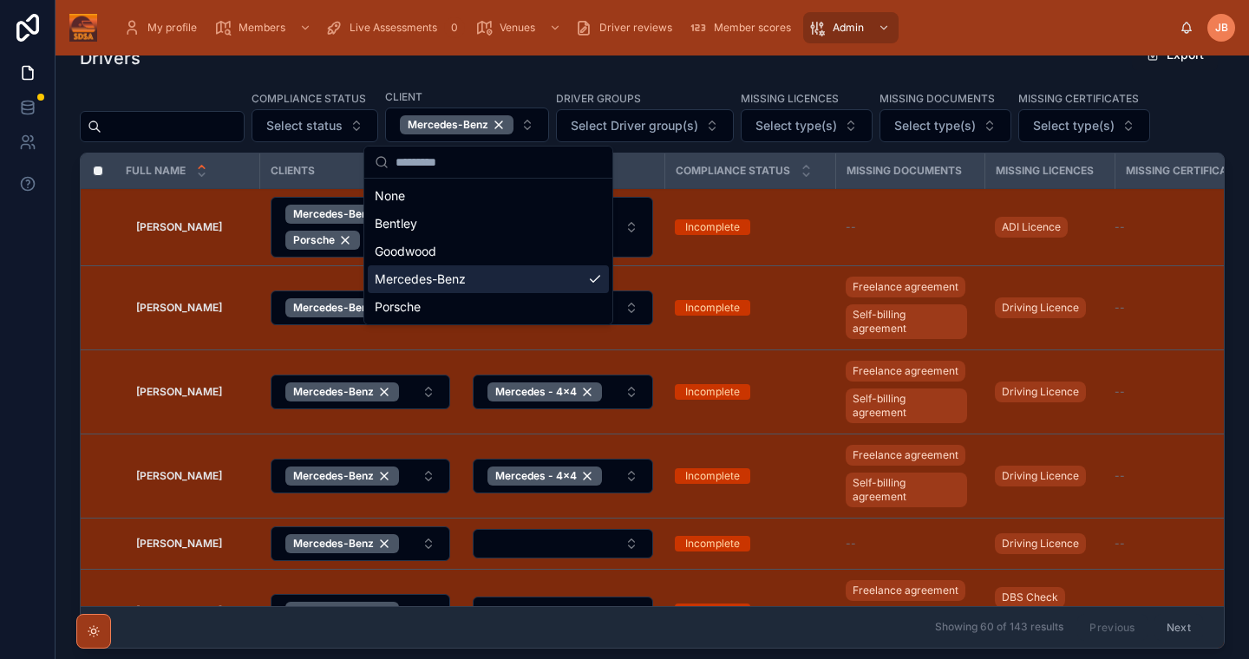 This screenshot has height=659, width=1249. What do you see at coordinates (395, 28) in the screenshot?
I see `a: Live Assessments0` at bounding box center [395, 28].